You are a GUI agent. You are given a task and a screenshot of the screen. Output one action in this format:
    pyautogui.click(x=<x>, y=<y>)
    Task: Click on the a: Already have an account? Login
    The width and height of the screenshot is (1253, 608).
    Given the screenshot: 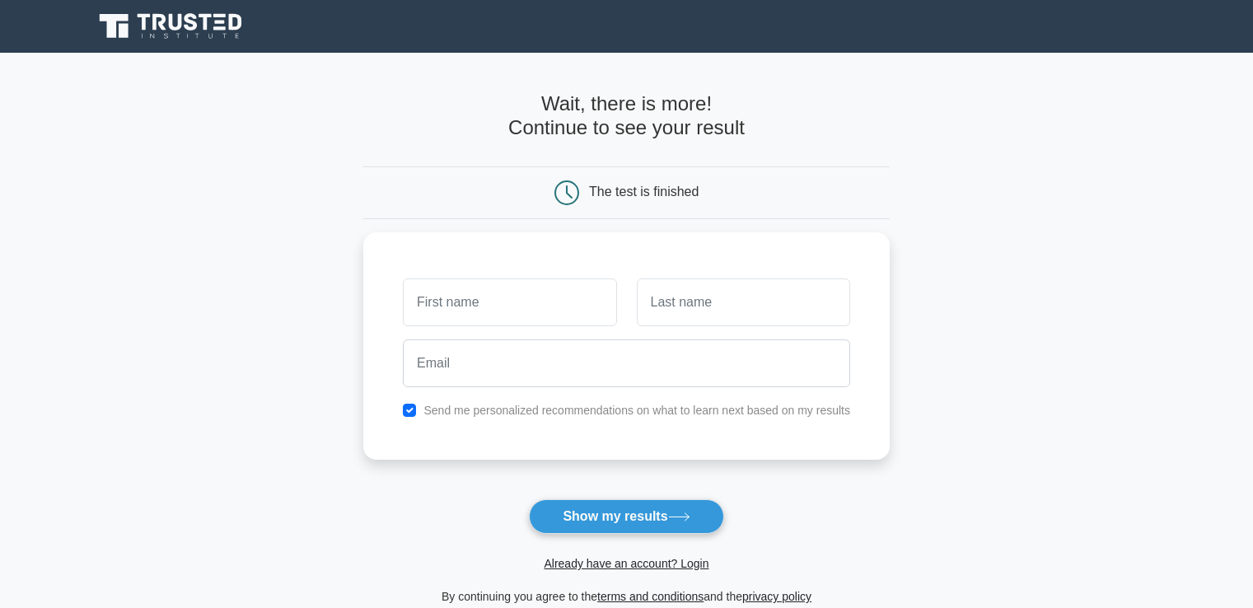 What is the action you would take?
    pyautogui.click(x=626, y=563)
    